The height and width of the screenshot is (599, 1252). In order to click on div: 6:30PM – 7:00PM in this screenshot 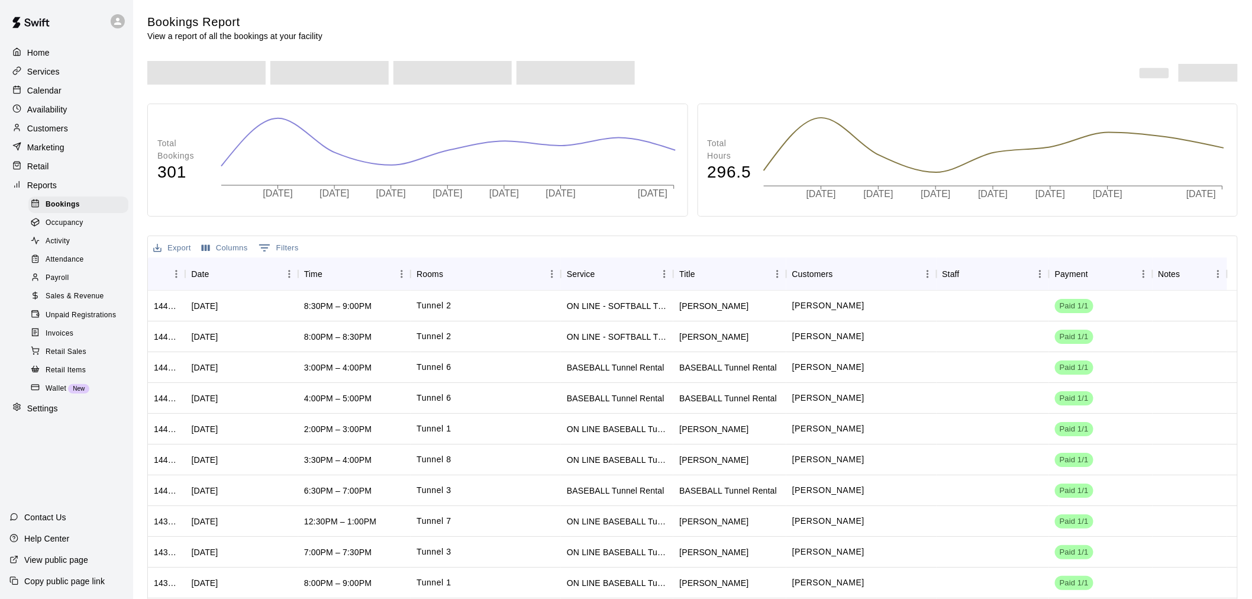, I will do `click(338, 491)`.